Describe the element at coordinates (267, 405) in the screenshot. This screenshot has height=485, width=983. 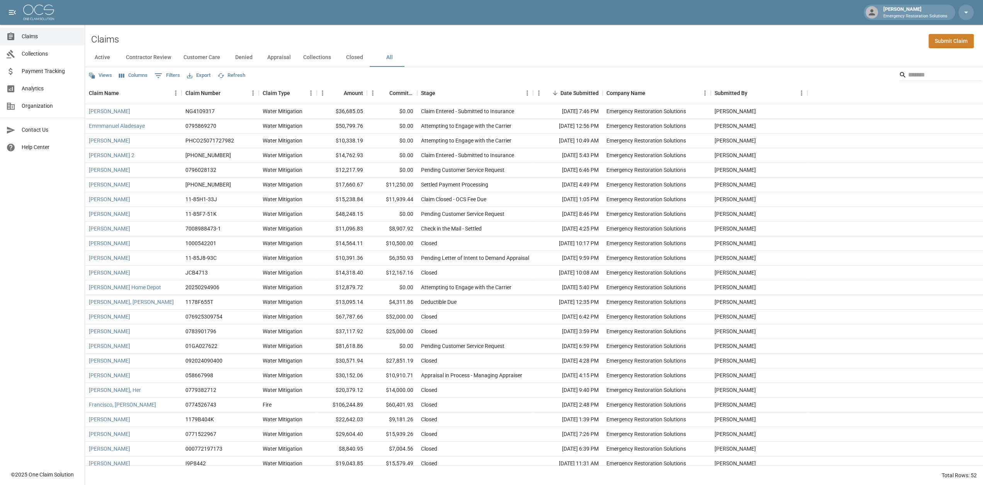
I see `div: Fire` at that location.